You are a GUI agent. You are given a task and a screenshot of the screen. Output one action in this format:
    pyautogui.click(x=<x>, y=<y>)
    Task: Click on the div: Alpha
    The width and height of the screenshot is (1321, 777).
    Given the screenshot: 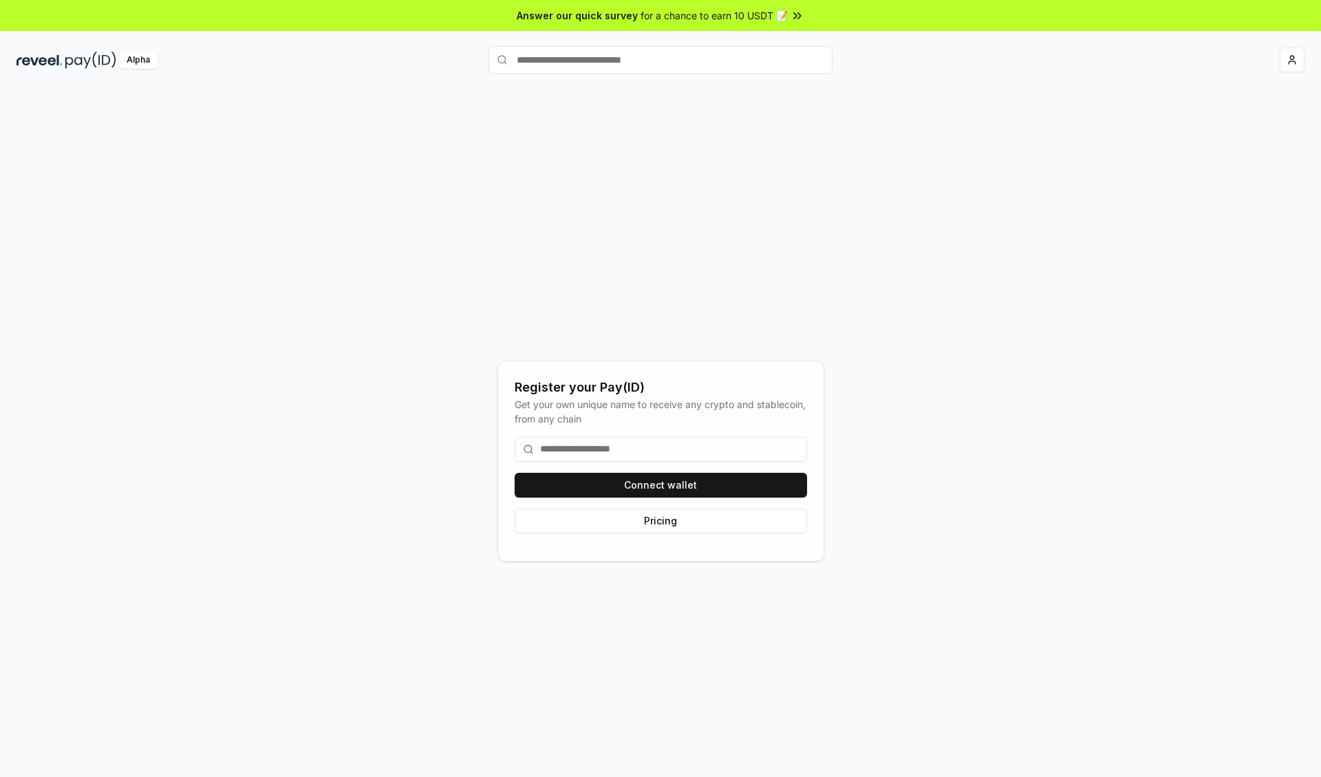 What is the action you would take?
    pyautogui.click(x=138, y=60)
    